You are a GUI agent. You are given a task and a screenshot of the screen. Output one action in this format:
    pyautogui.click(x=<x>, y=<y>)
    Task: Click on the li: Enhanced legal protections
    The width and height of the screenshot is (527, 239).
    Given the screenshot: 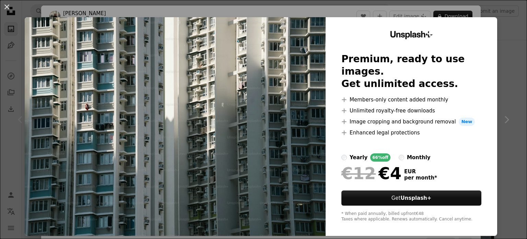 What is the action you would take?
    pyautogui.click(x=412, y=133)
    